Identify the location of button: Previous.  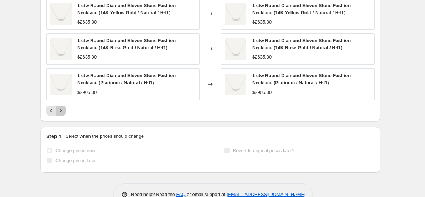
(51, 111).